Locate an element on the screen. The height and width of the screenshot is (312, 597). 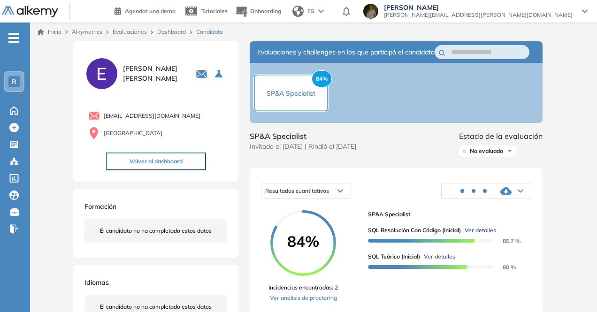
span: No evaluado is located at coordinates (486, 151).